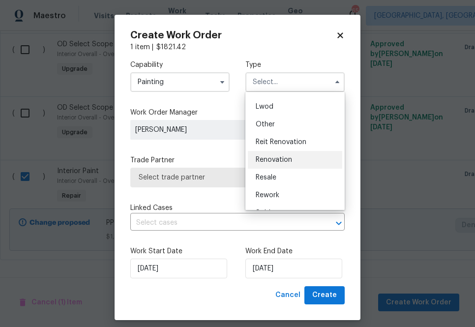  I want to click on span: Lwod, so click(264, 107).